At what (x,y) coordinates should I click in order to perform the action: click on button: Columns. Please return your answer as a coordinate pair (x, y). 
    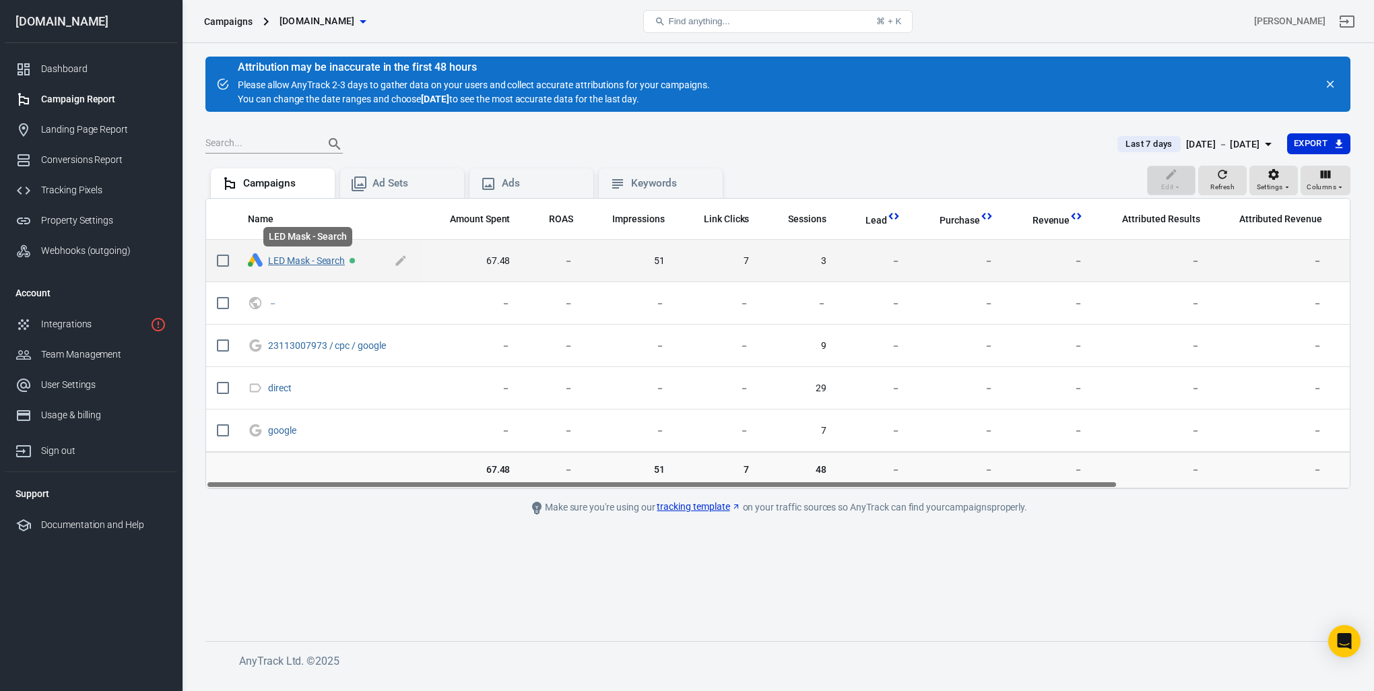
    Looking at the image, I should click on (1325, 180).